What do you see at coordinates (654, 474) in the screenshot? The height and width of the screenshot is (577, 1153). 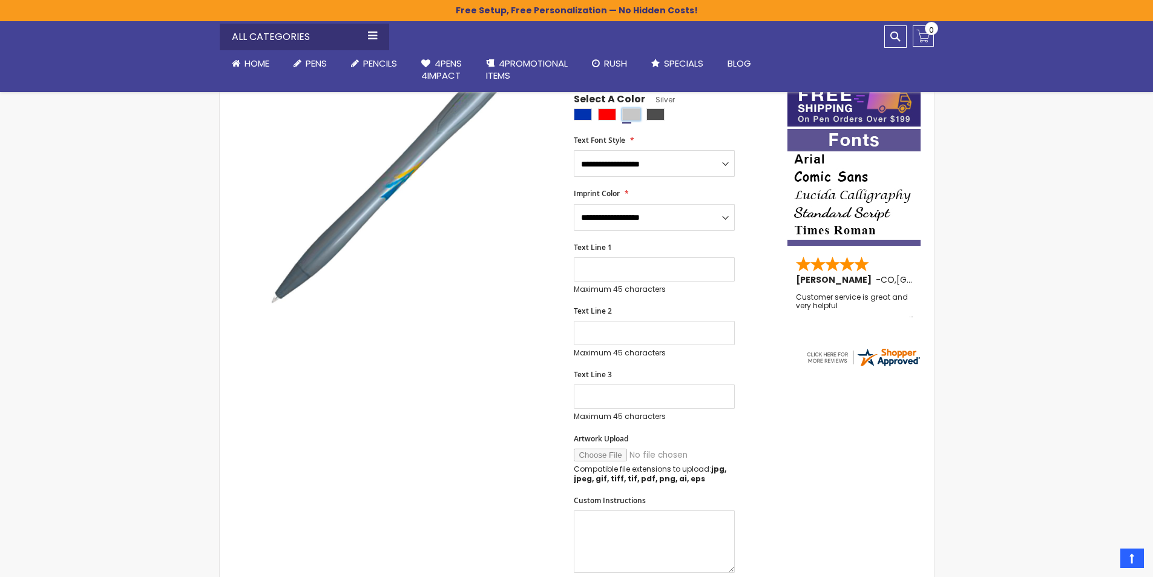 I see `p: Compatible file extensions to upload:` at bounding box center [654, 474].